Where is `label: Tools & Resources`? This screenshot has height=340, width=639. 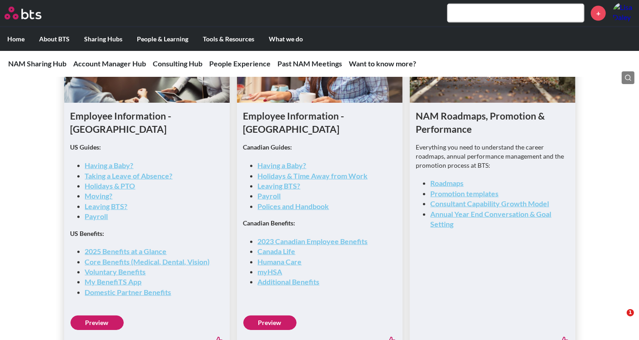 label: Tools & Resources is located at coordinates (228, 39).